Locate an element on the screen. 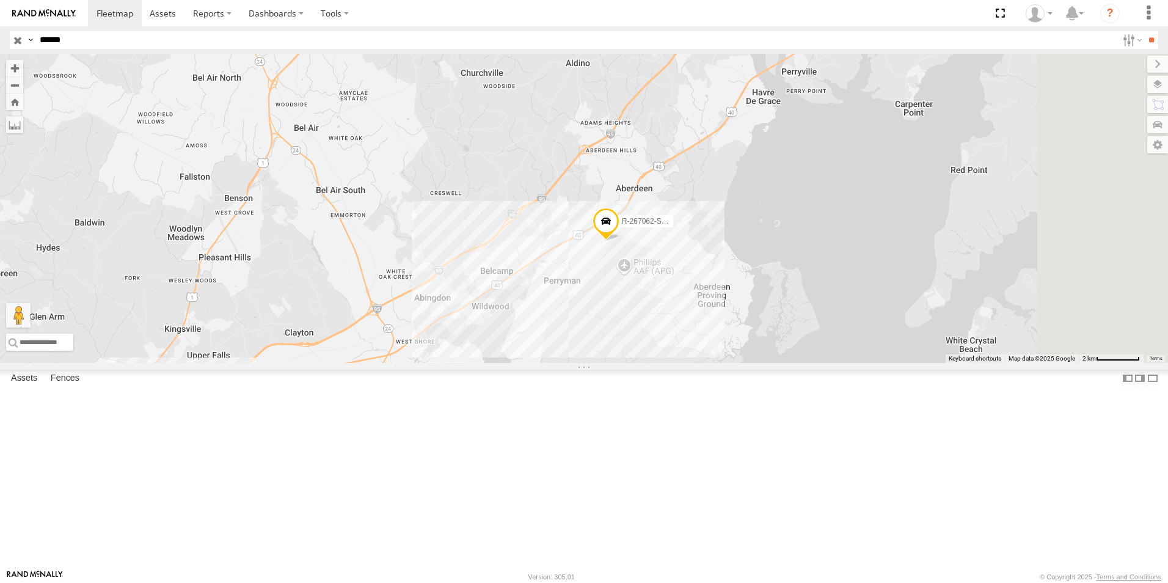  button: Zoom in is located at coordinates (15, 68).